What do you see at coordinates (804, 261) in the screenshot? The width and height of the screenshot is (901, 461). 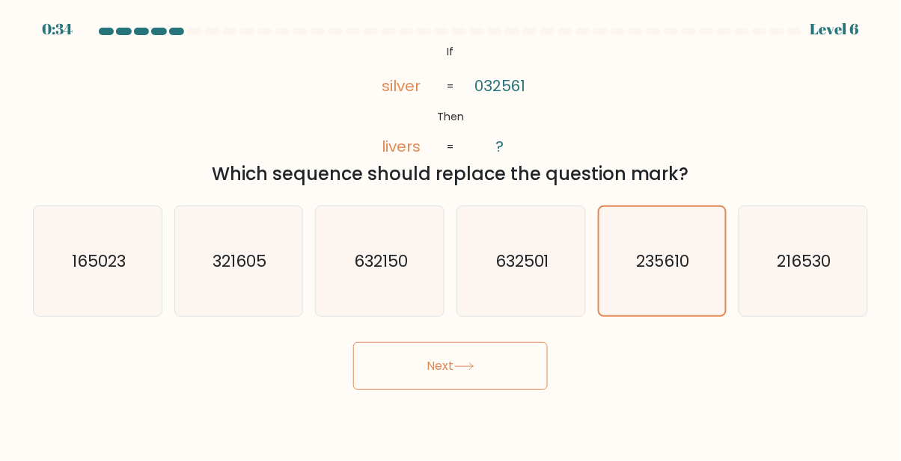 I see `text: 216530` at bounding box center [804, 261].